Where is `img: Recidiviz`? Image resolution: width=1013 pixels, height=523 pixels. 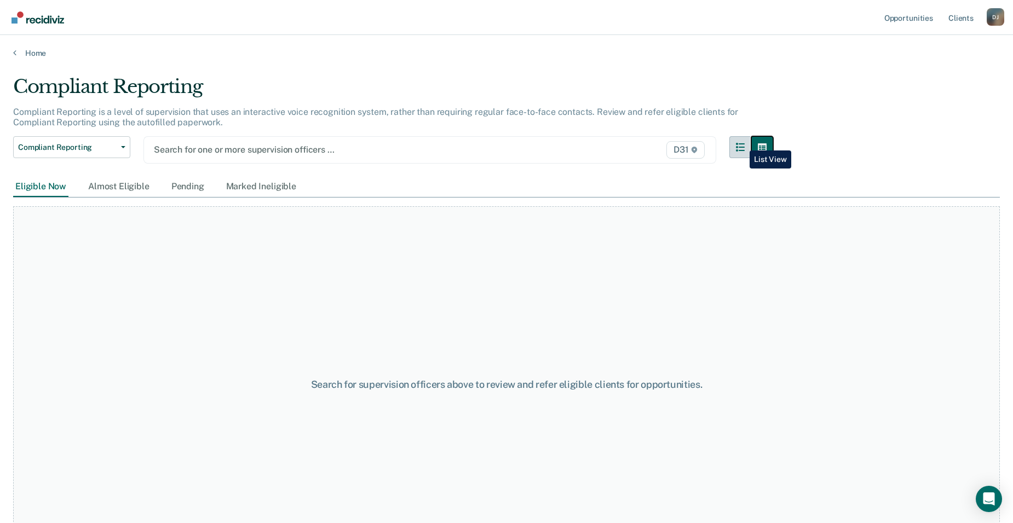
img: Recidiviz is located at coordinates (38, 18).